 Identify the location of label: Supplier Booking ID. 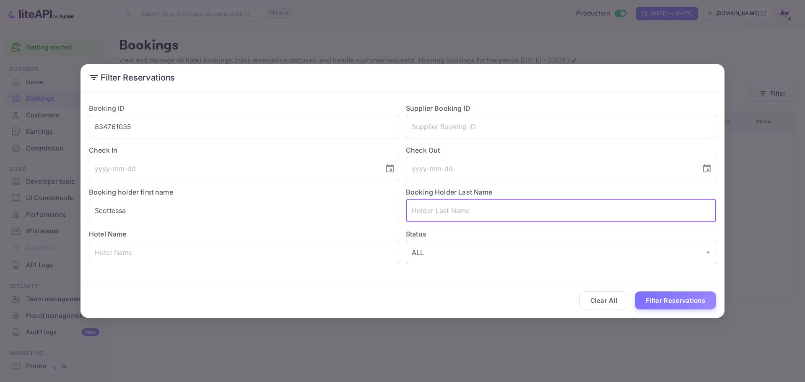
(438, 108).